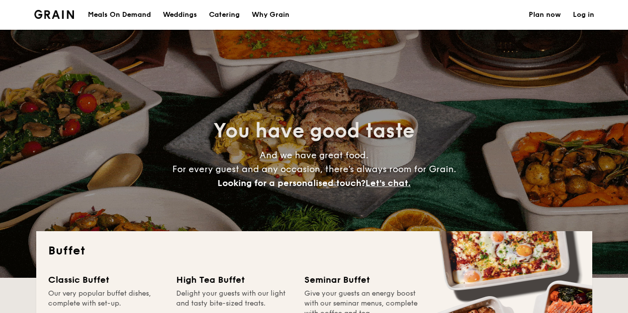 The image size is (628, 313). I want to click on a: Logotype, so click(54, 14).